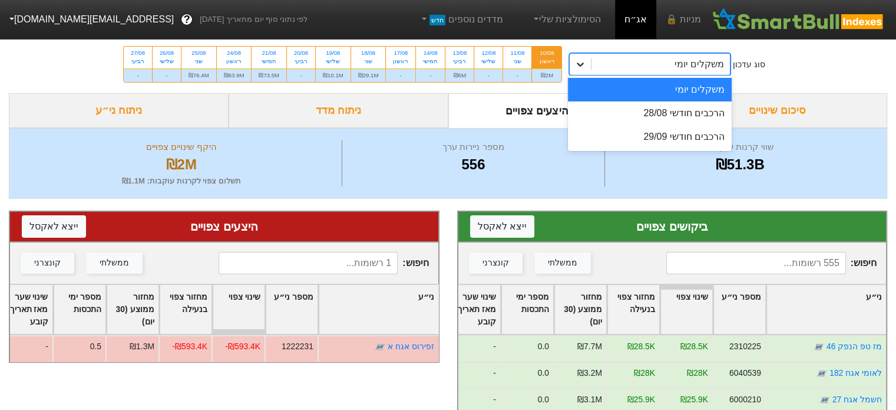 This screenshot has height=410, width=896. Describe the element at coordinates (460, 75) in the screenshot. I see `div: ₪6M` at that location.